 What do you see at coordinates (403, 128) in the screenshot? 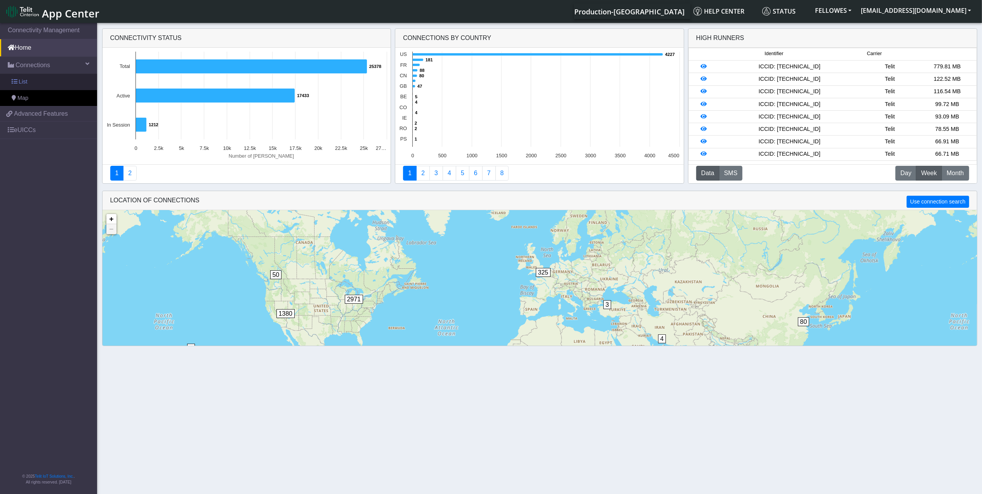
I see `text: RO` at bounding box center [403, 128].